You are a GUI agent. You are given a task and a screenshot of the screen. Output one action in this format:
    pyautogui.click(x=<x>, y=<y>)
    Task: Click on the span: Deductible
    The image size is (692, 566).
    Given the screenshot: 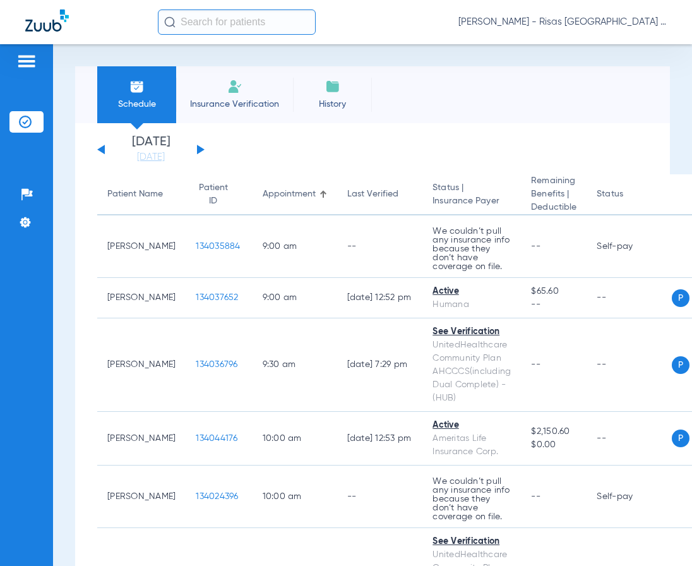 What is the action you would take?
    pyautogui.click(x=554, y=207)
    